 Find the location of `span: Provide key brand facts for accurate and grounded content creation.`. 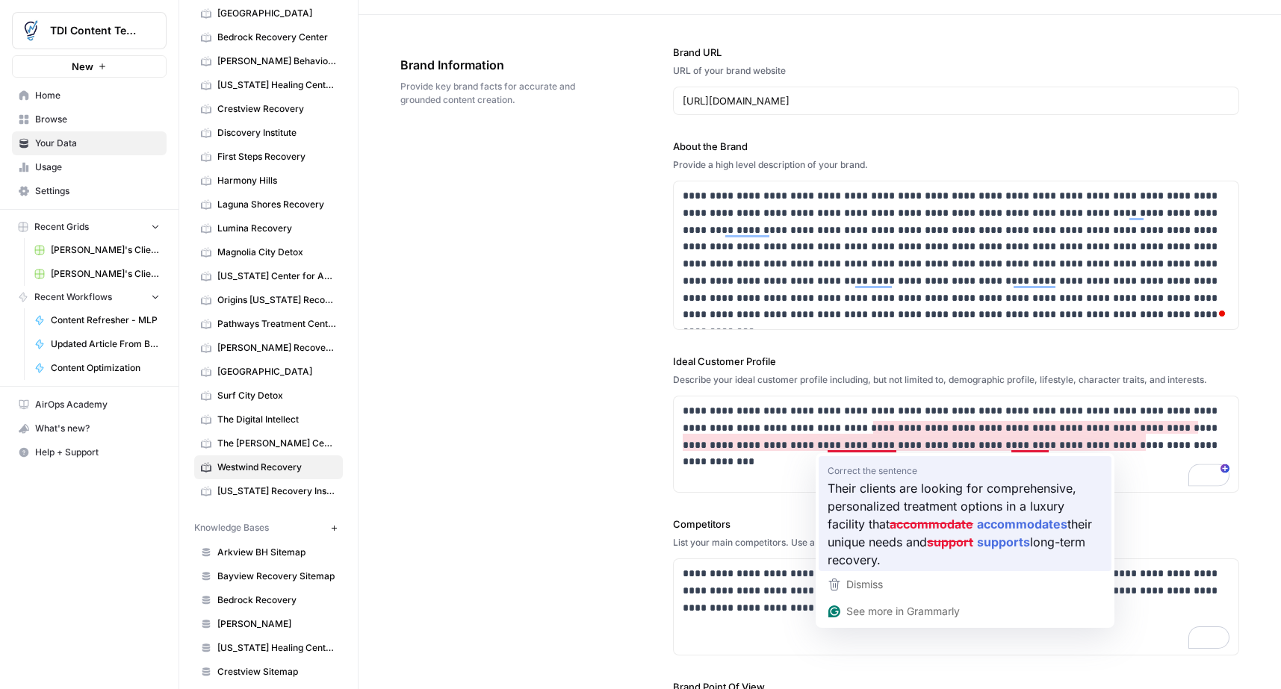

span: Provide key brand facts for accurate and grounded content creation. is located at coordinates (494, 93).